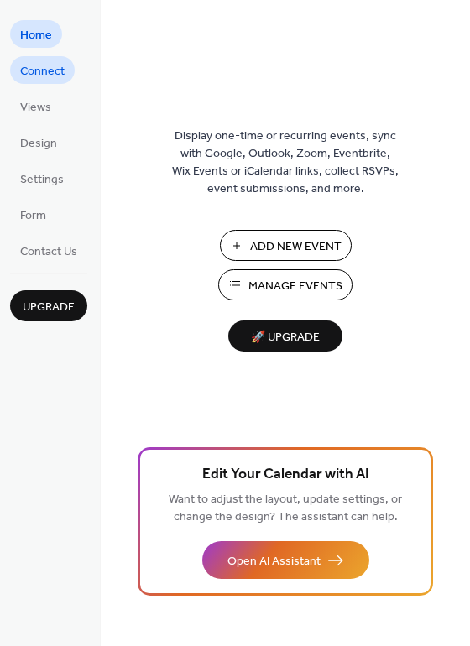  Describe the element at coordinates (285, 559) in the screenshot. I see `button: Open AI Assistant` at that location.